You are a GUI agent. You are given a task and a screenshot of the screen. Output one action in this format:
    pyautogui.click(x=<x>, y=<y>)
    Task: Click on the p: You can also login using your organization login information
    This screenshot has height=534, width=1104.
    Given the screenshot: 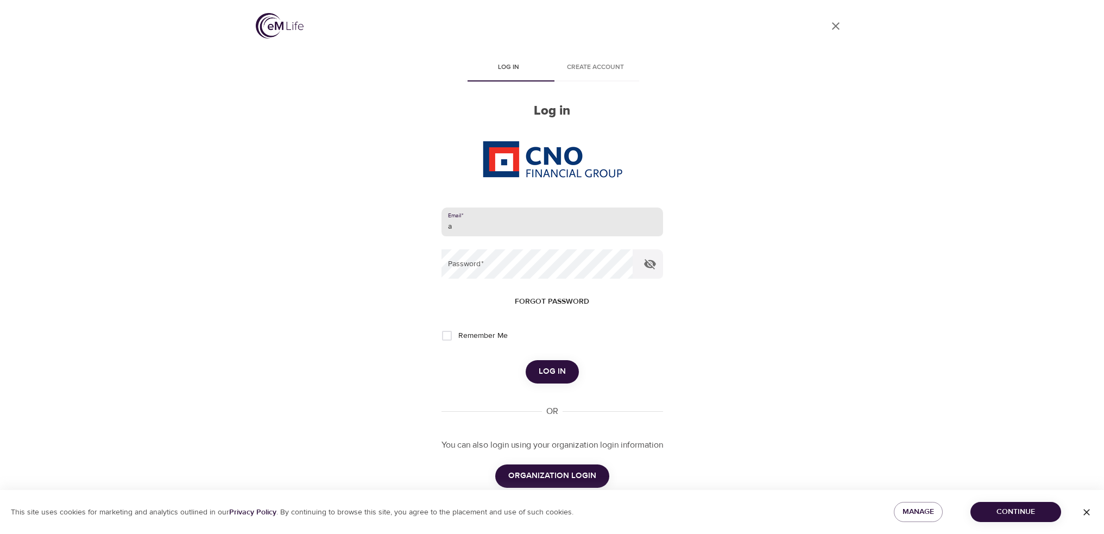 What is the action you would take?
    pyautogui.click(x=552, y=445)
    